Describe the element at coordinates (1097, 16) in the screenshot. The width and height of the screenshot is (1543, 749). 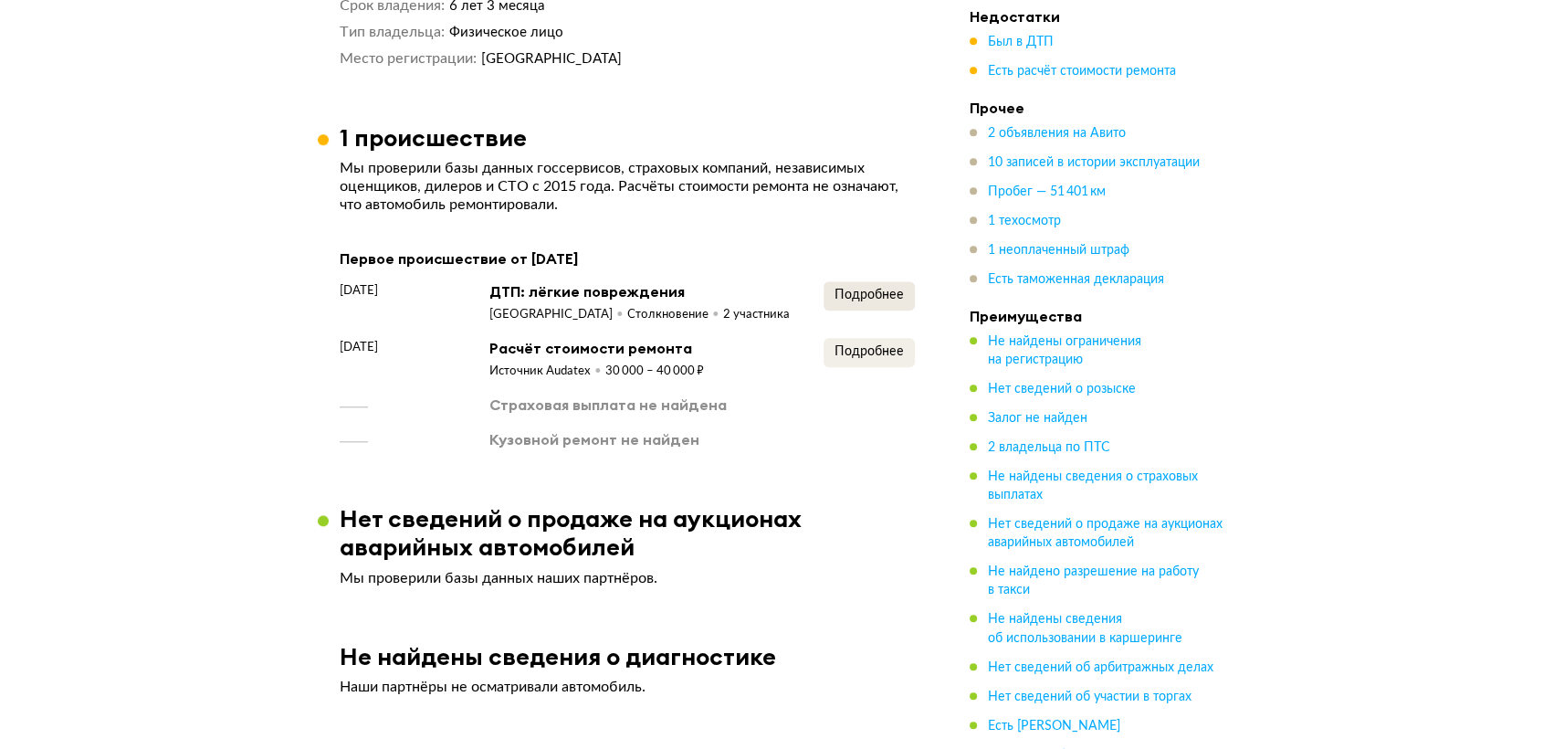
I see `h4: Недостатки` at that location.